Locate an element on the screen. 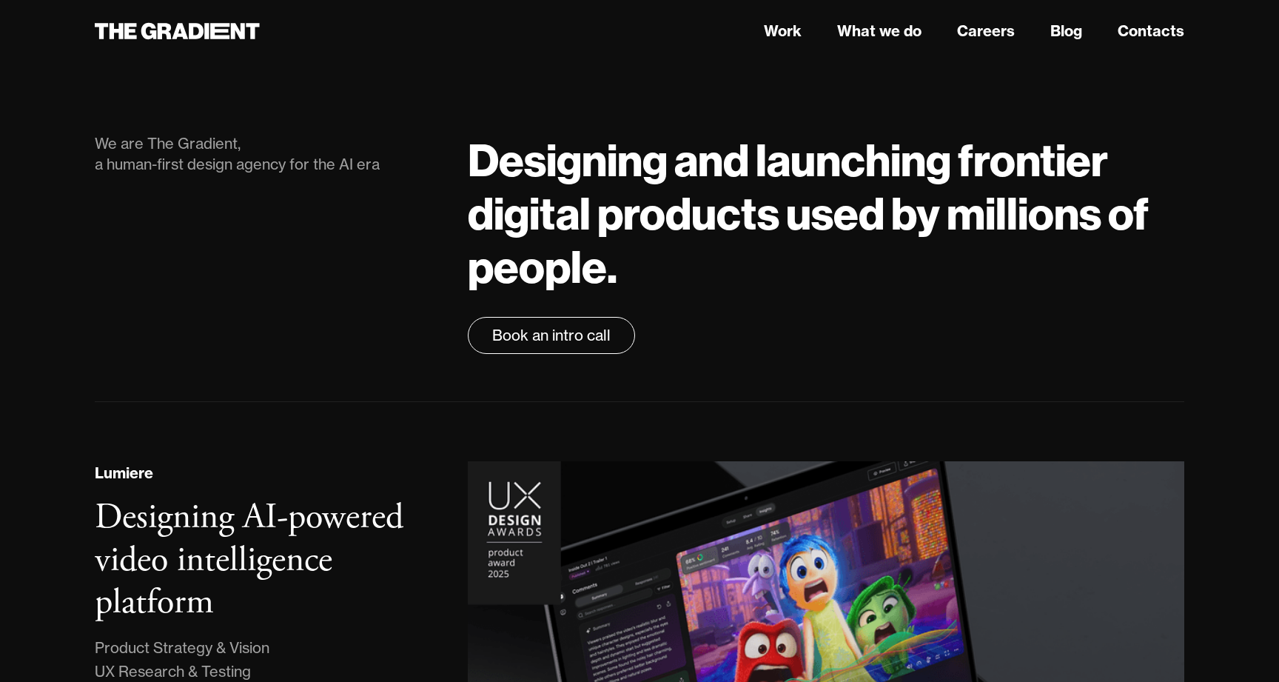 The height and width of the screenshot is (682, 1279). a: Work is located at coordinates (782, 31).